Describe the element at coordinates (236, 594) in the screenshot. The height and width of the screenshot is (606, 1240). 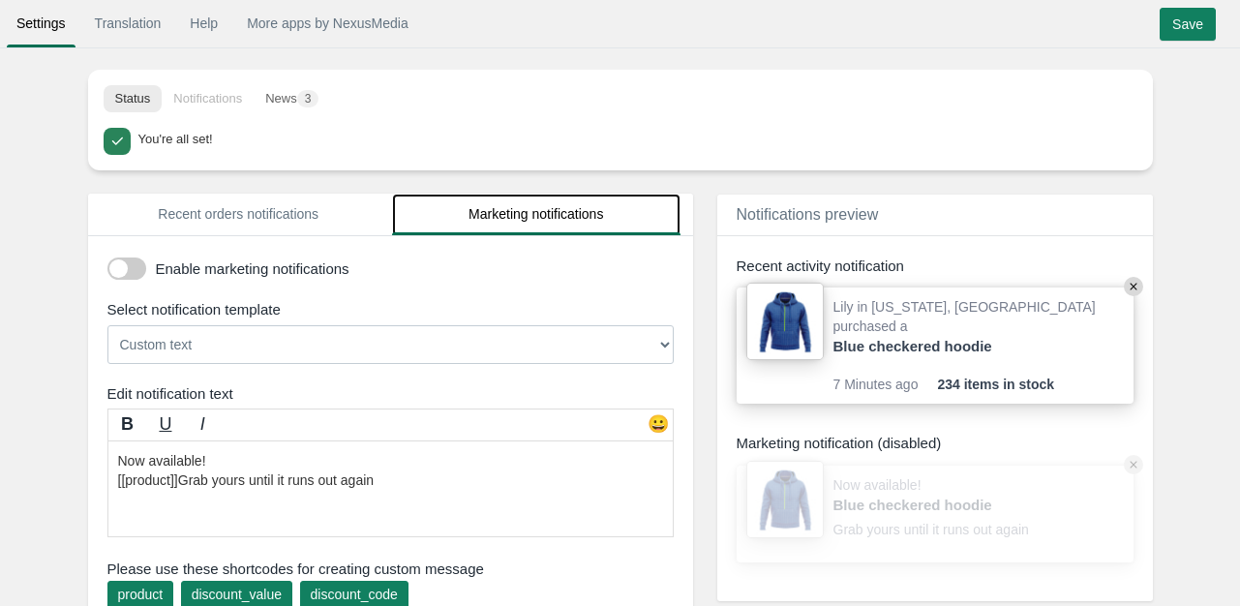
I see `div: discount_value` at that location.